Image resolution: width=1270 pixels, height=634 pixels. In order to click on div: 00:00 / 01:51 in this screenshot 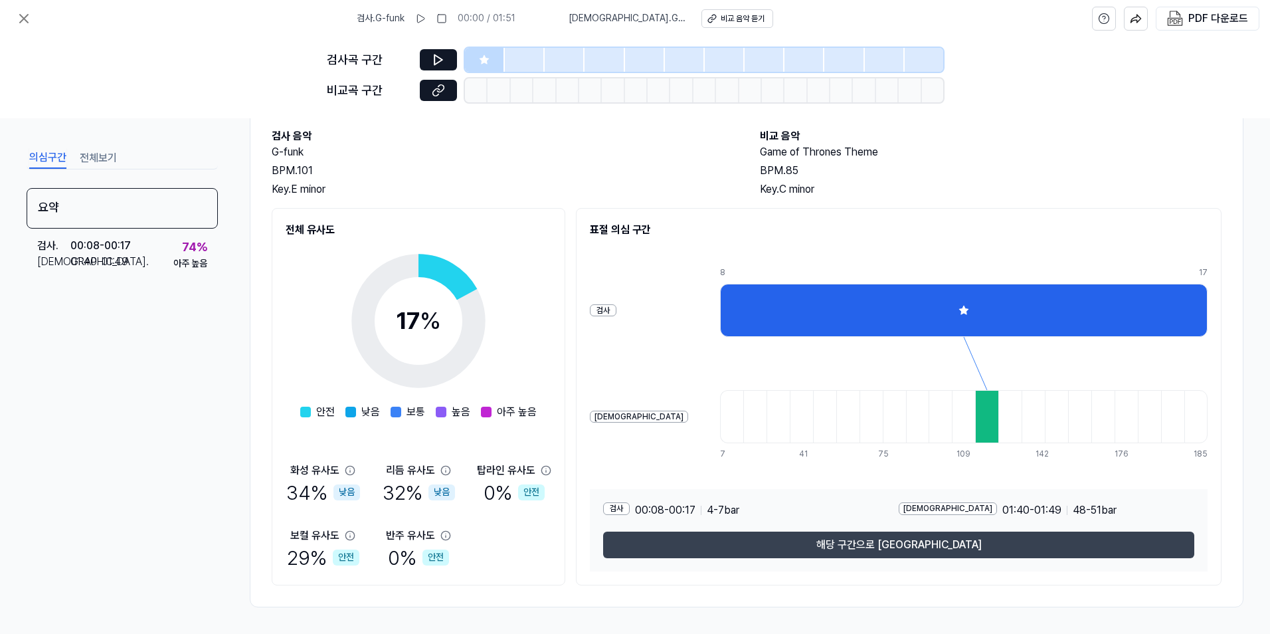, I will do `click(486, 19)`.